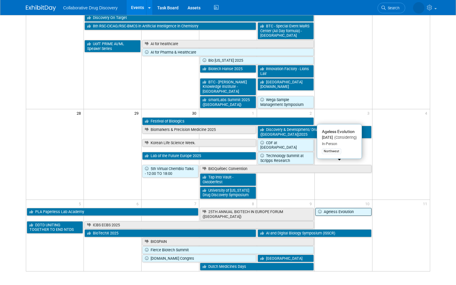 The image size is (456, 285). I want to click on span: Collaborative Drug Discovery, so click(90, 8).